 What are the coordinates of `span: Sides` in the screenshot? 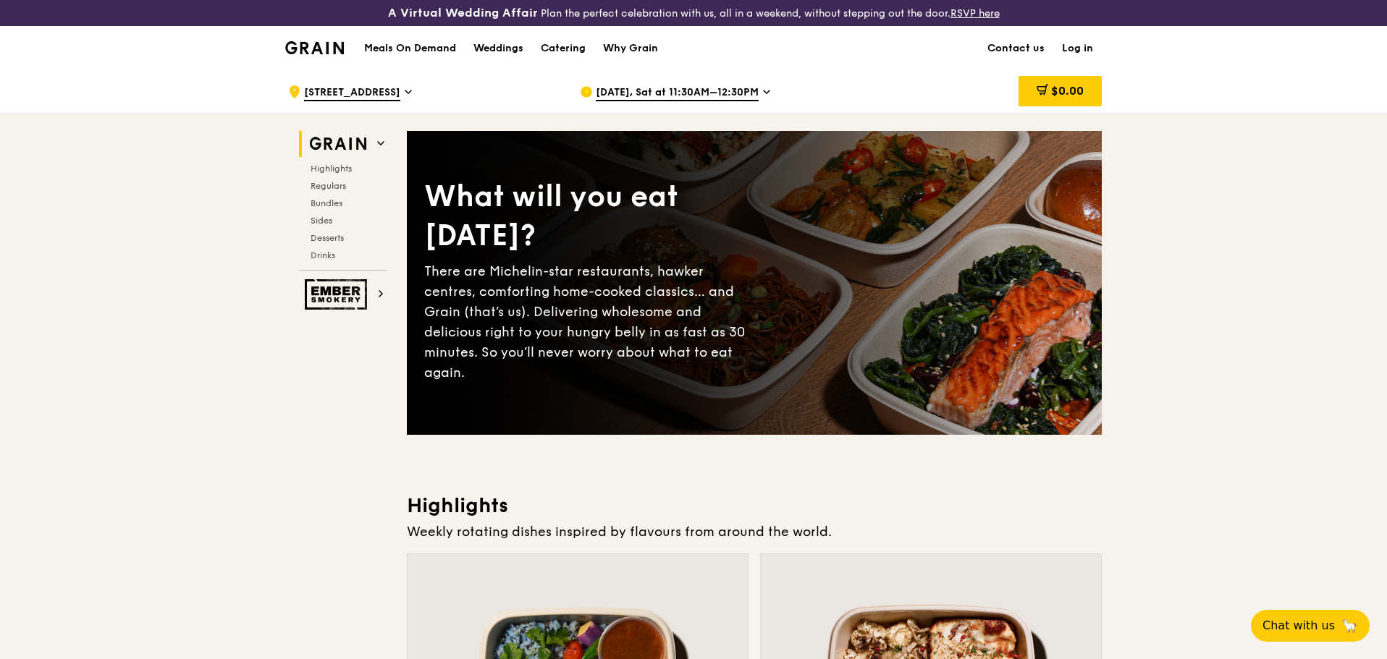 It's located at (321, 221).